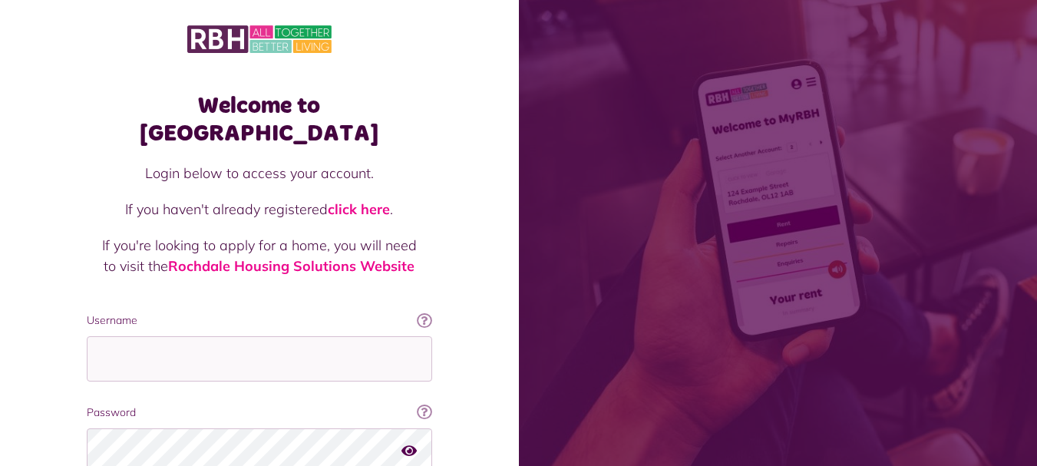 Image resolution: width=1037 pixels, height=466 pixels. What do you see at coordinates (259, 209) in the screenshot?
I see `p: If you haven't already registered .` at bounding box center [259, 209].